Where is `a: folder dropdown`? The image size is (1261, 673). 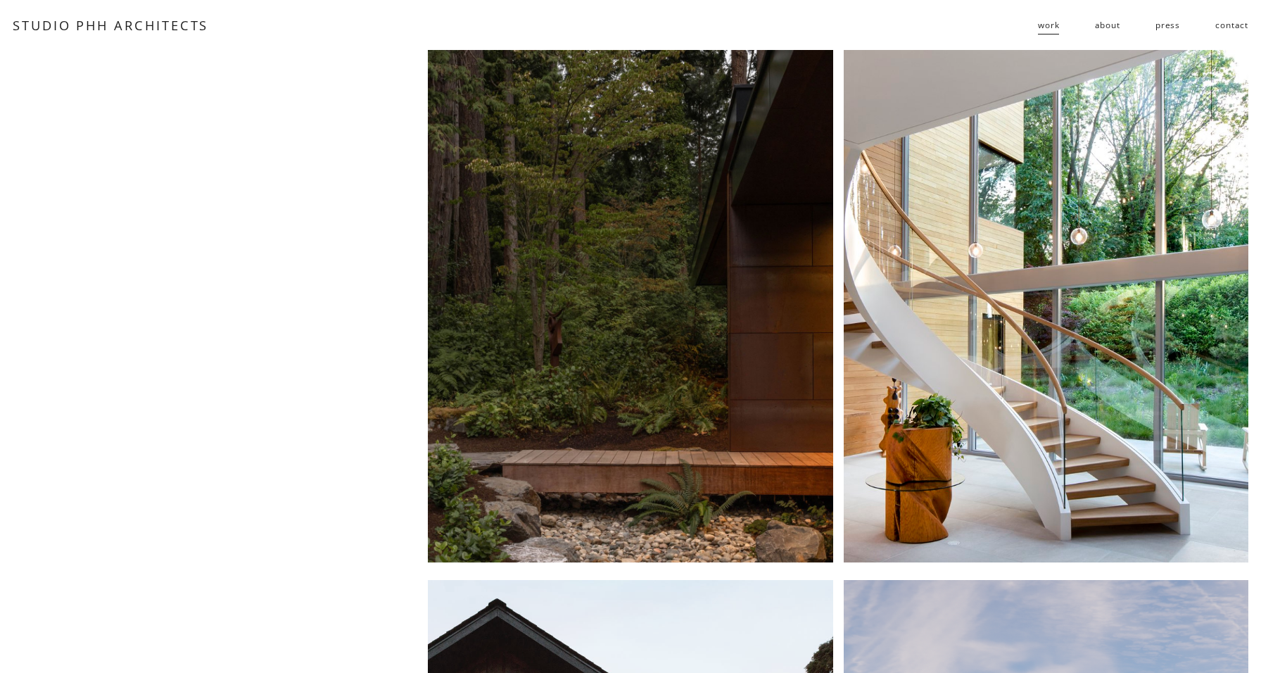 a: folder dropdown is located at coordinates (1048, 25).